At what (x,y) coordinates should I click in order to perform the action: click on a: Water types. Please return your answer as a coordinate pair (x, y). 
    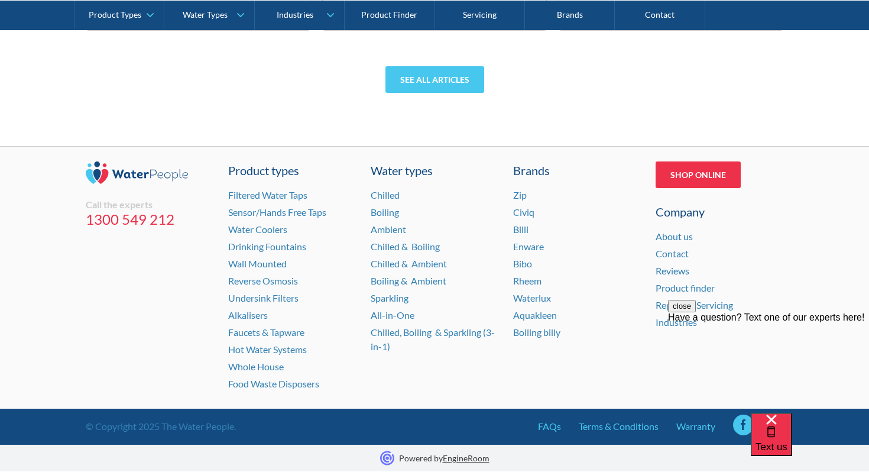
    Looking at the image, I should click on (435, 170).